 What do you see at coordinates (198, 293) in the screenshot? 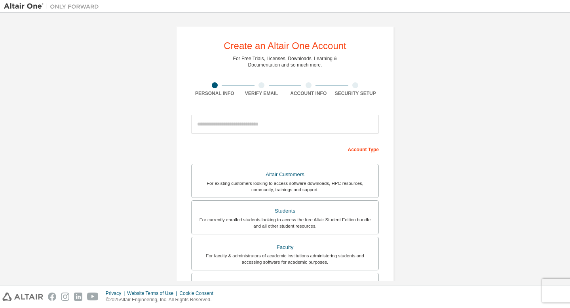
I see `div: Cookie Consent` at bounding box center [198, 293].